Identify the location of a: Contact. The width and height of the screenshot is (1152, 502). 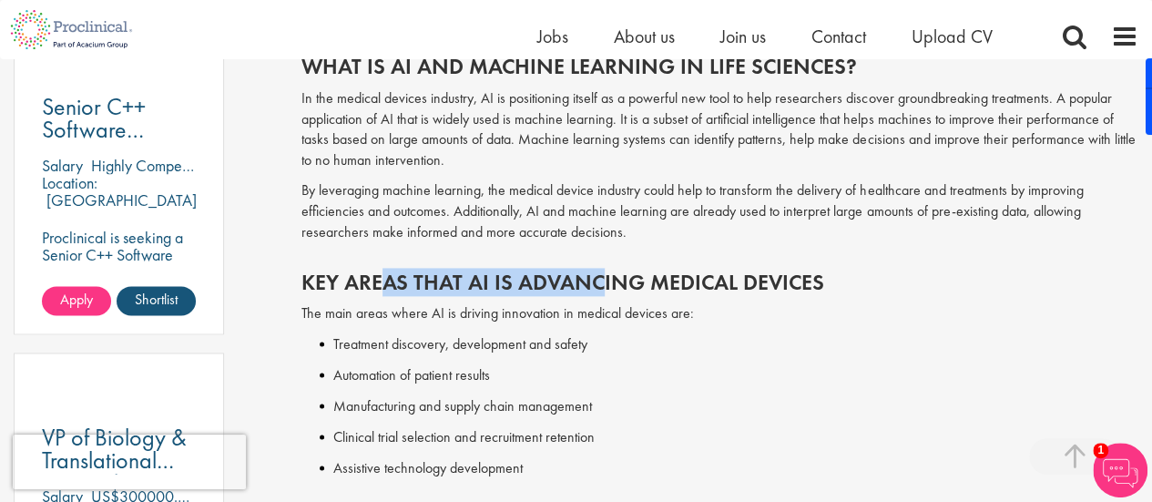
(839, 36).